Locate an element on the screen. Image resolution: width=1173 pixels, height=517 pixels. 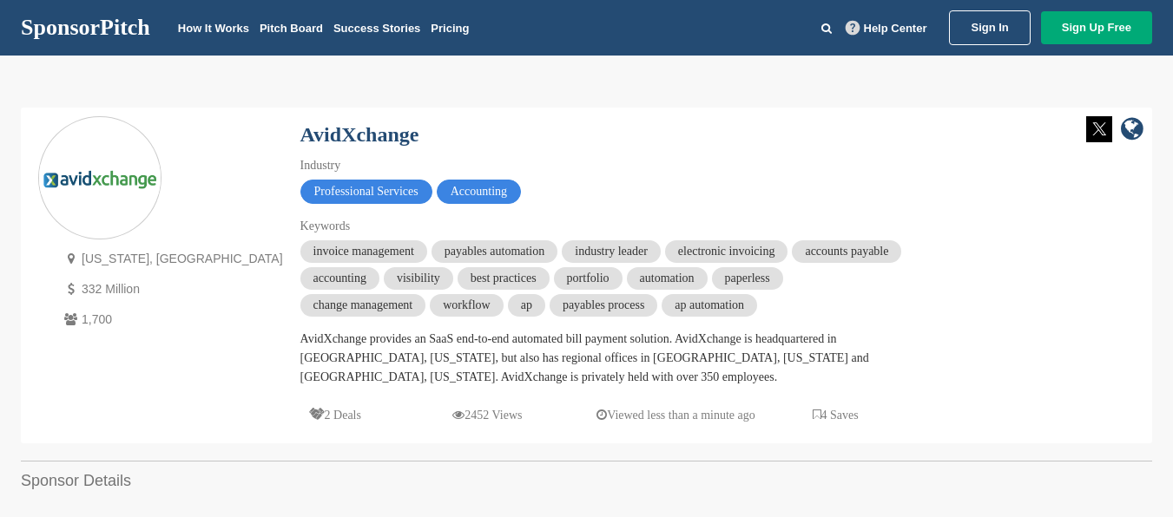
a: How It Works is located at coordinates (214, 28).